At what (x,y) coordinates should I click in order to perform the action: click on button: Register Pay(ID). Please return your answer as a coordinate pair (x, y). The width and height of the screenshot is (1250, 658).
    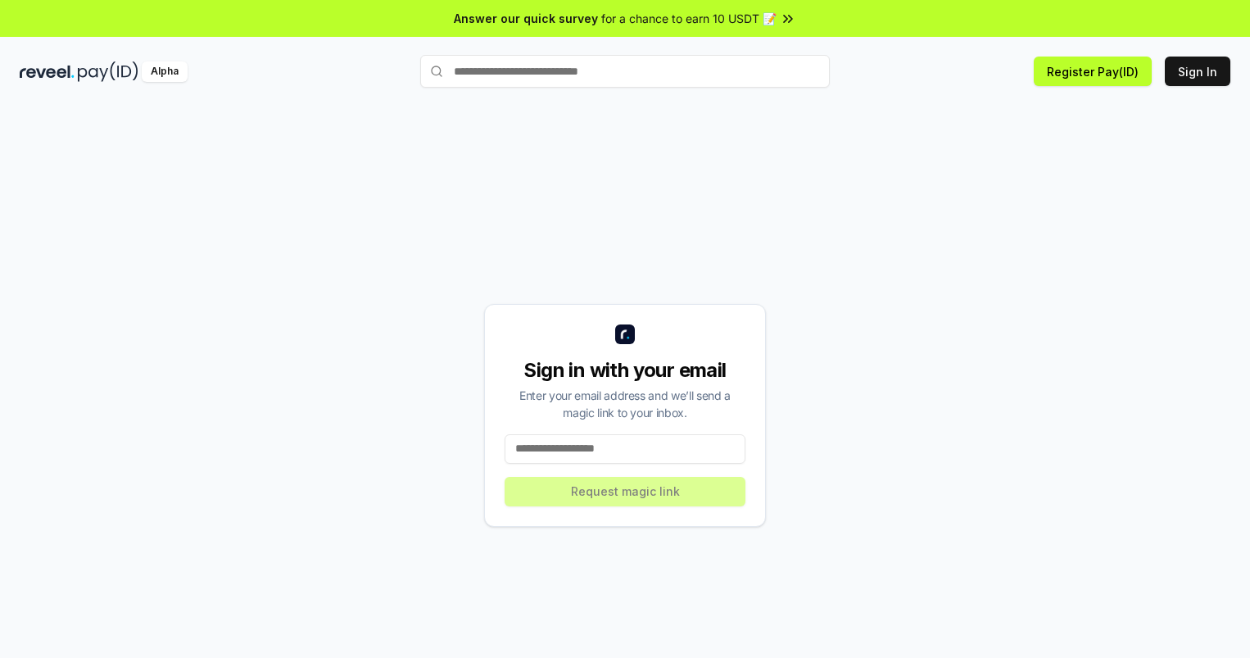
    Looking at the image, I should click on (1093, 71).